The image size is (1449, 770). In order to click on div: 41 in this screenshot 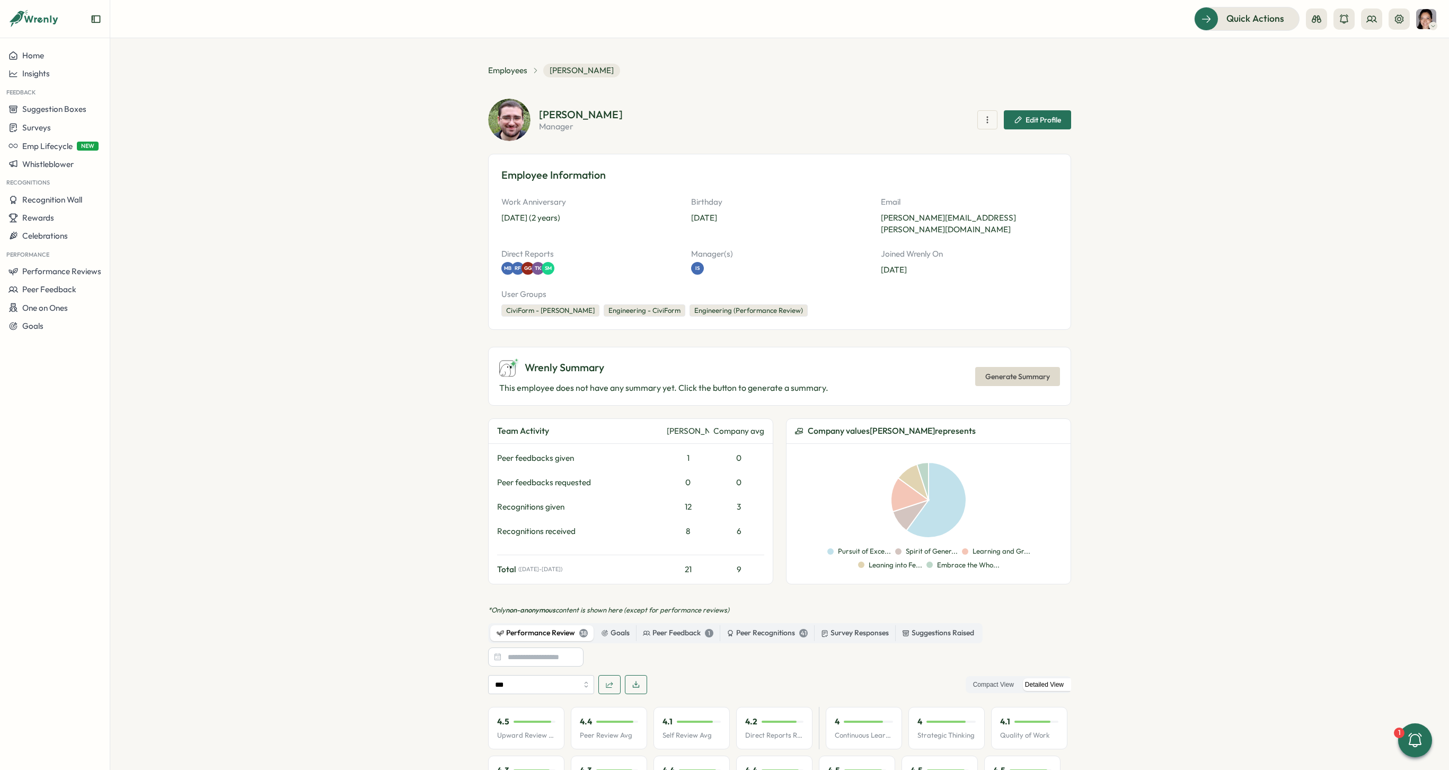, I will do `click(804, 633)`.